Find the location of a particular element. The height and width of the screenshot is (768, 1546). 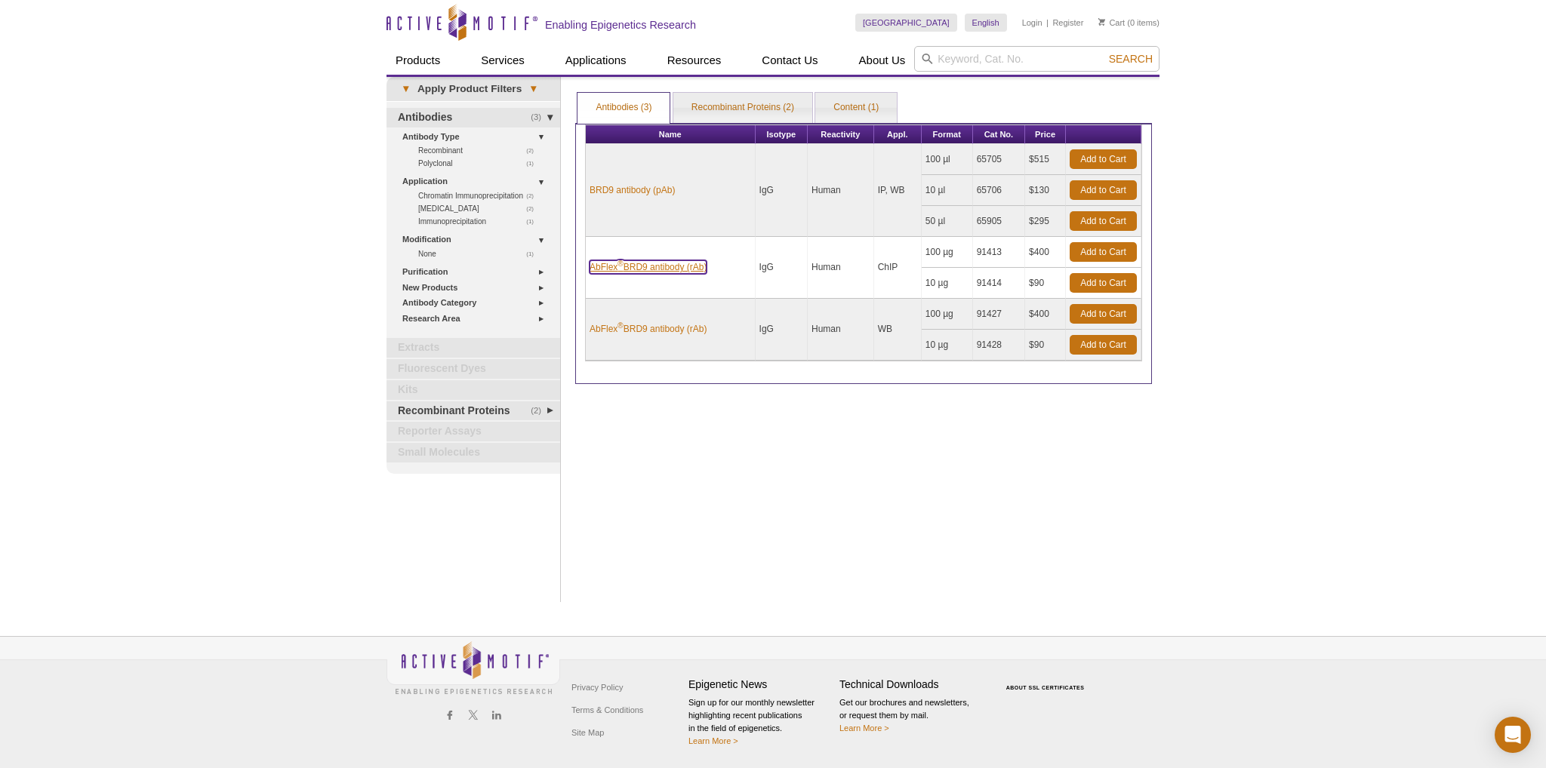

div: Open Intercom Messenger is located at coordinates (1513, 735).